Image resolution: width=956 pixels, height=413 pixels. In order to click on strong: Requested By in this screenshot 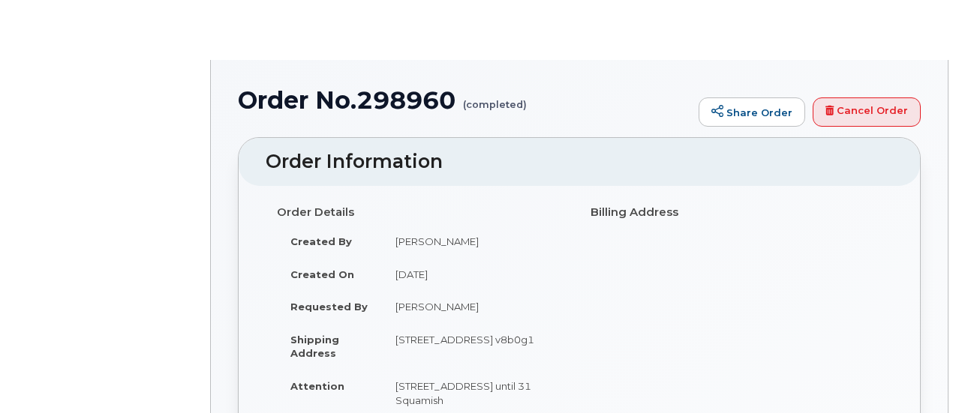, I will do `click(329, 307)`.